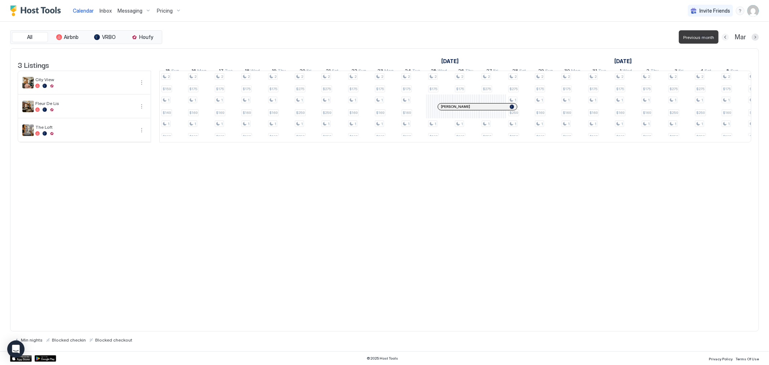 The width and height of the screenshot is (769, 365). Describe the element at coordinates (83, 10) in the screenshot. I see `a: Calendar` at that location.